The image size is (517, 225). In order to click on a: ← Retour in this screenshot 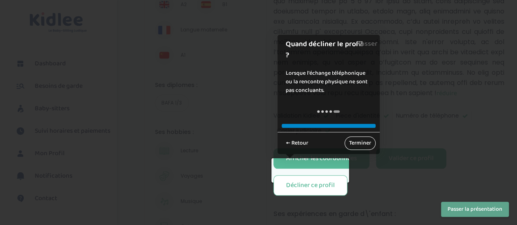, I will do `click(297, 143)`.